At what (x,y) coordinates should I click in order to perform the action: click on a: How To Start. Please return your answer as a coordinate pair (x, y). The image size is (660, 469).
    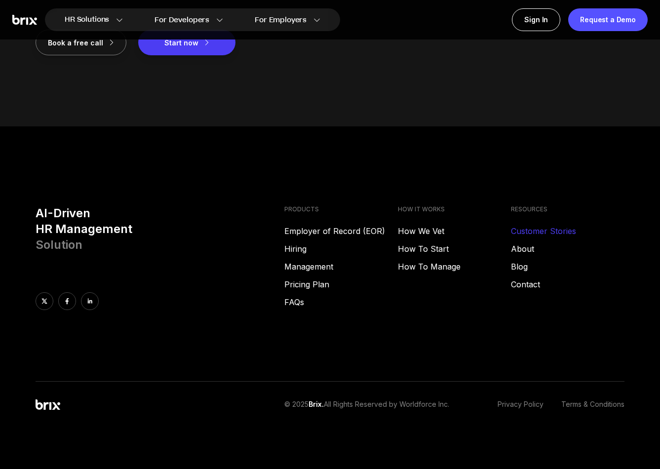
    Looking at the image, I should click on (455, 249).